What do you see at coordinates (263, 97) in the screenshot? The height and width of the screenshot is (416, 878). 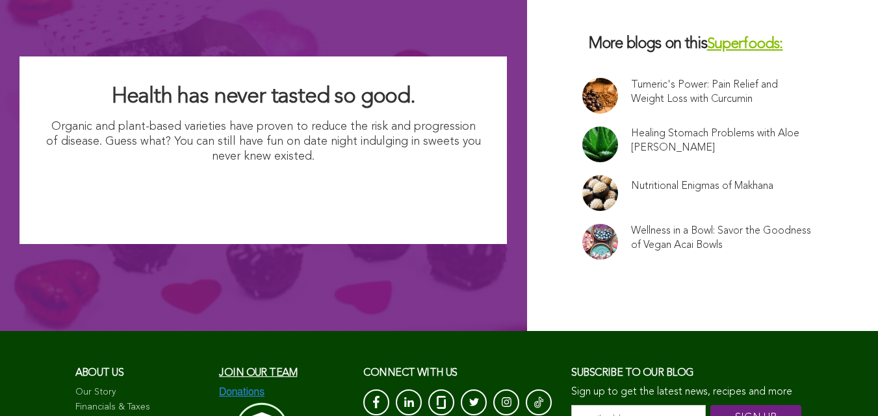 I see `h2: Health has never tasted so good.` at bounding box center [263, 97].